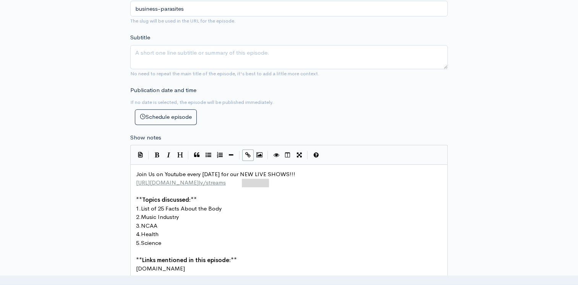 The image size is (578, 285). I want to click on span: Health, so click(150, 234).